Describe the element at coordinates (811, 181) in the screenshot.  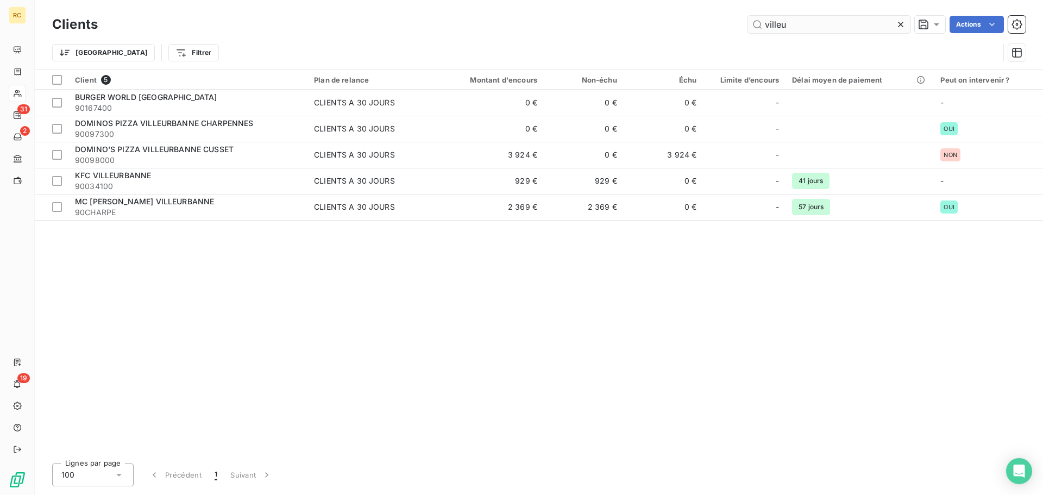
I see `span: 41 jours` at that location.